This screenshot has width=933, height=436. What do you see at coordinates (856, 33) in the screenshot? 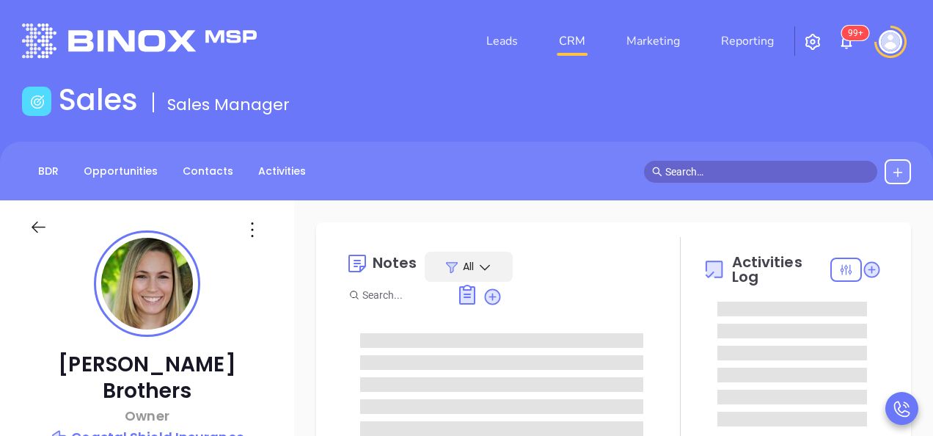
I see `sup: 100` at bounding box center [856, 33].